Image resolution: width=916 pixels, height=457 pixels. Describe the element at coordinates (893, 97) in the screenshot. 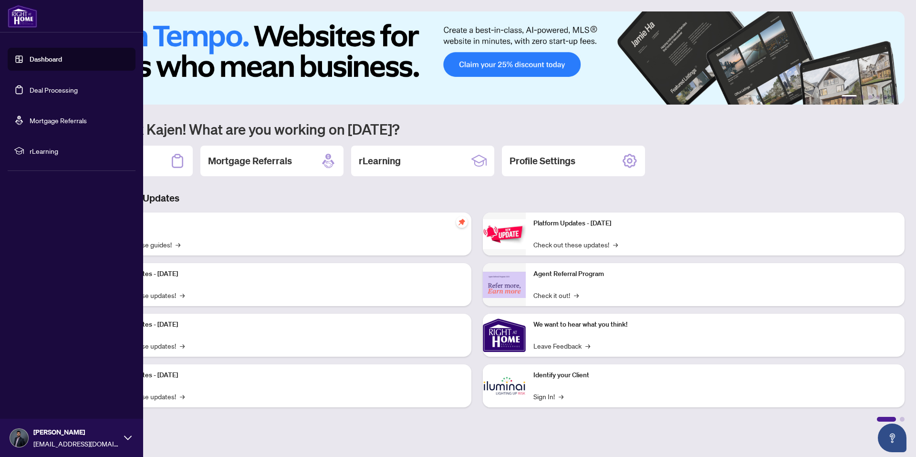

I see `button: 6` at that location.